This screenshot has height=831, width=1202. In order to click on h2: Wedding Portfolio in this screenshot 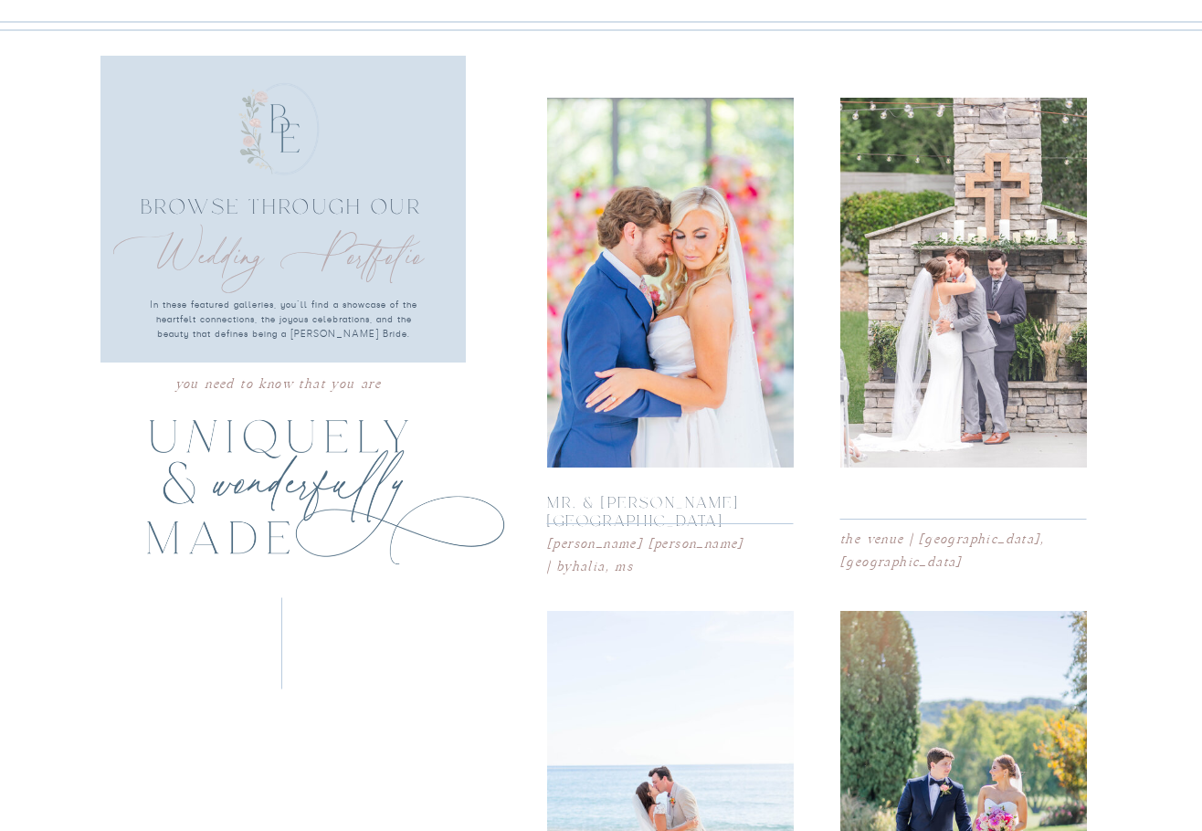, I will do `click(271, 256)`.